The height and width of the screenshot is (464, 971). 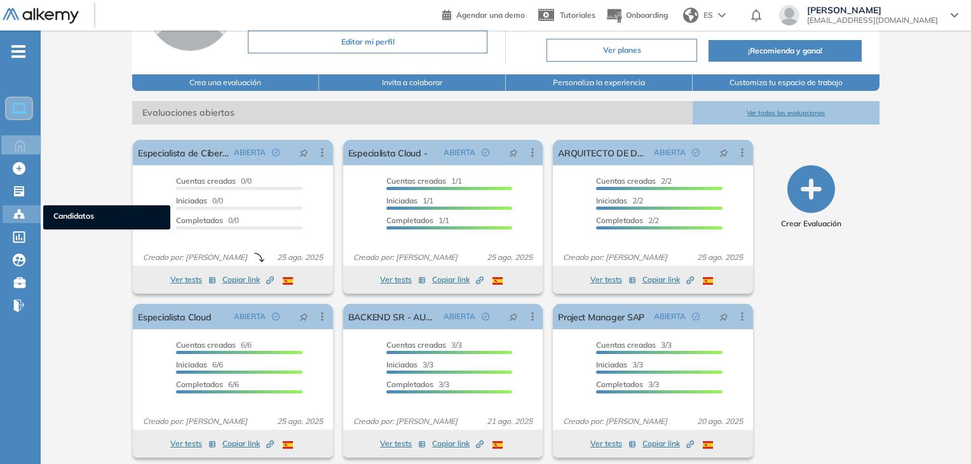 What do you see at coordinates (107, 217) in the screenshot?
I see `span: Candidatos` at bounding box center [107, 217].